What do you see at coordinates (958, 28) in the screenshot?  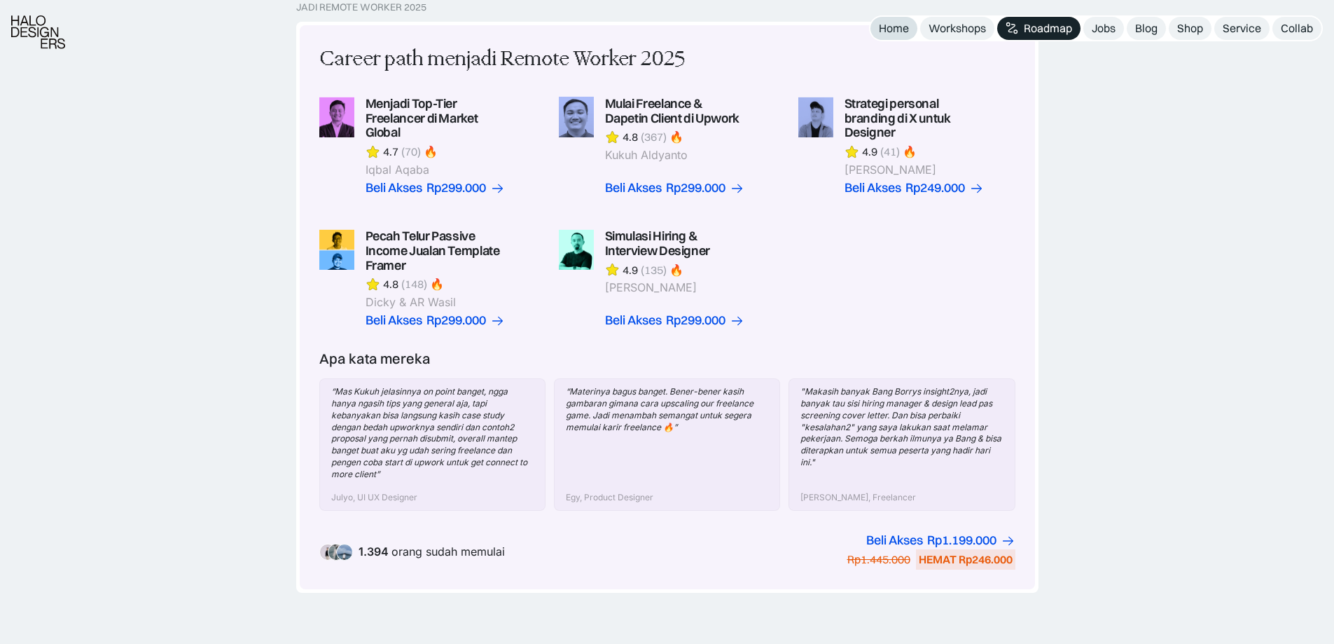 I see `div: Workshops` at bounding box center [958, 28].